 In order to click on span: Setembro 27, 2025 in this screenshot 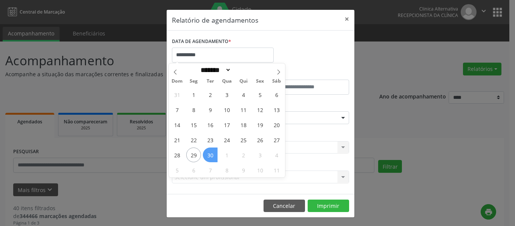, I will do `click(276, 139)`.